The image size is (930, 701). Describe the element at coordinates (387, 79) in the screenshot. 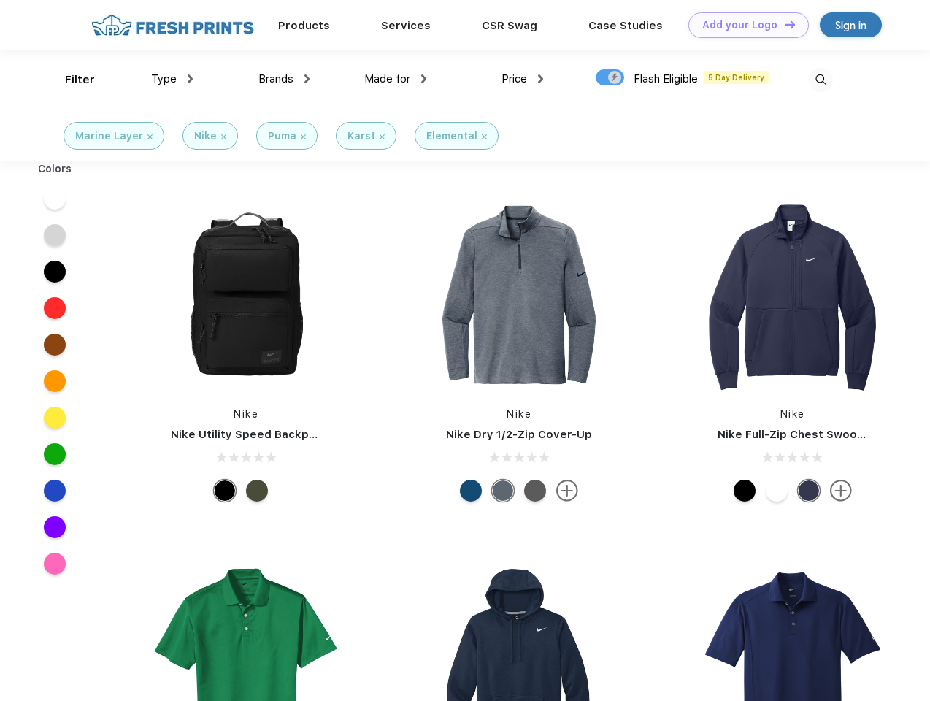

I see `span: Made for` at that location.